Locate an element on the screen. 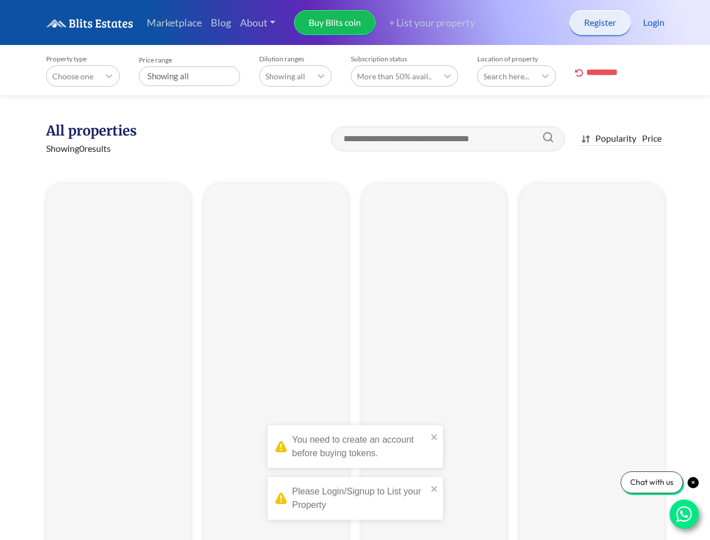 The width and height of the screenshot is (710, 540). div: You need to create an account before buying tokens. is located at coordinates (360, 446).